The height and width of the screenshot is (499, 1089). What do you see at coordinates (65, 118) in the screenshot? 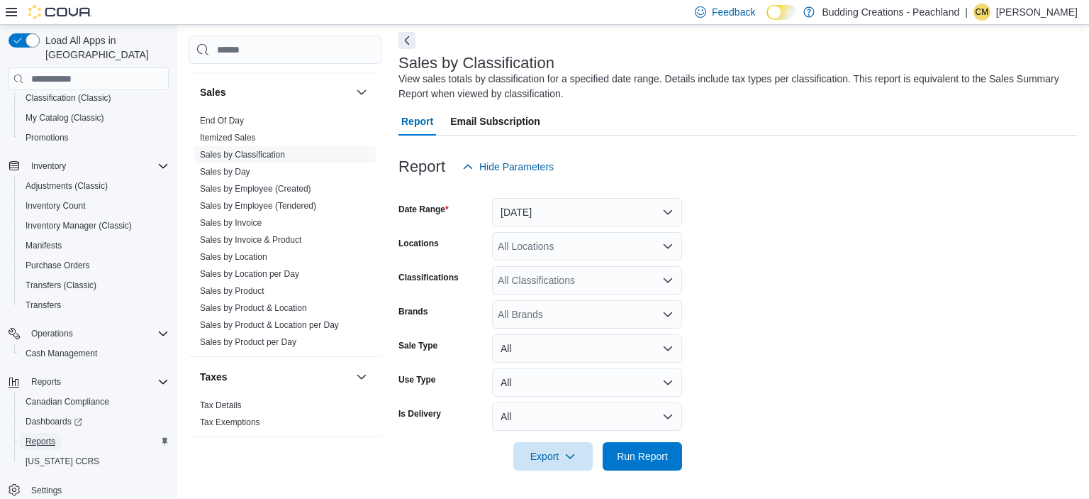
I see `a: My Catalog (Classic)` at bounding box center [65, 118].